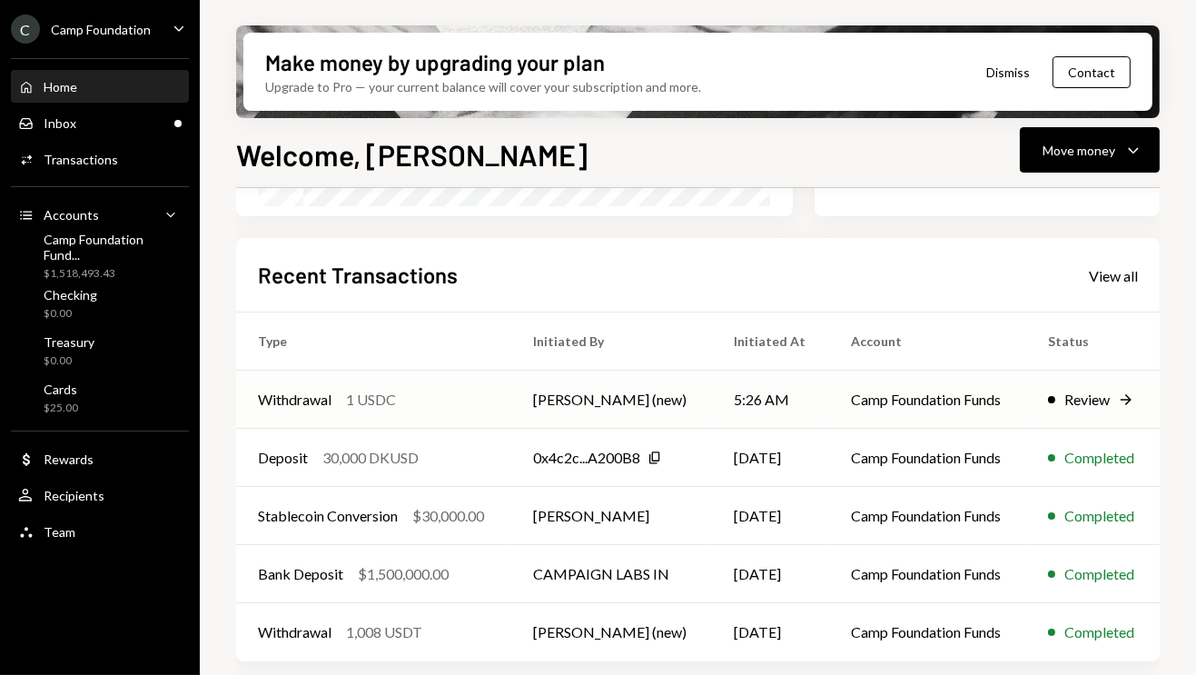 This screenshot has width=1196, height=675. I want to click on div: Home, so click(60, 86).